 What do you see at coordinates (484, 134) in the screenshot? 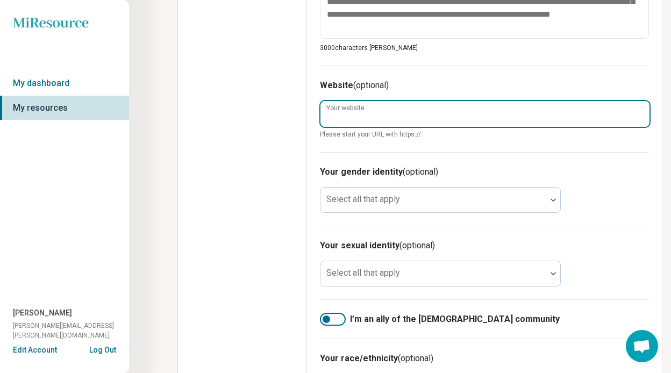
I see `span: Please start your URL with https://` at bounding box center [484, 134].